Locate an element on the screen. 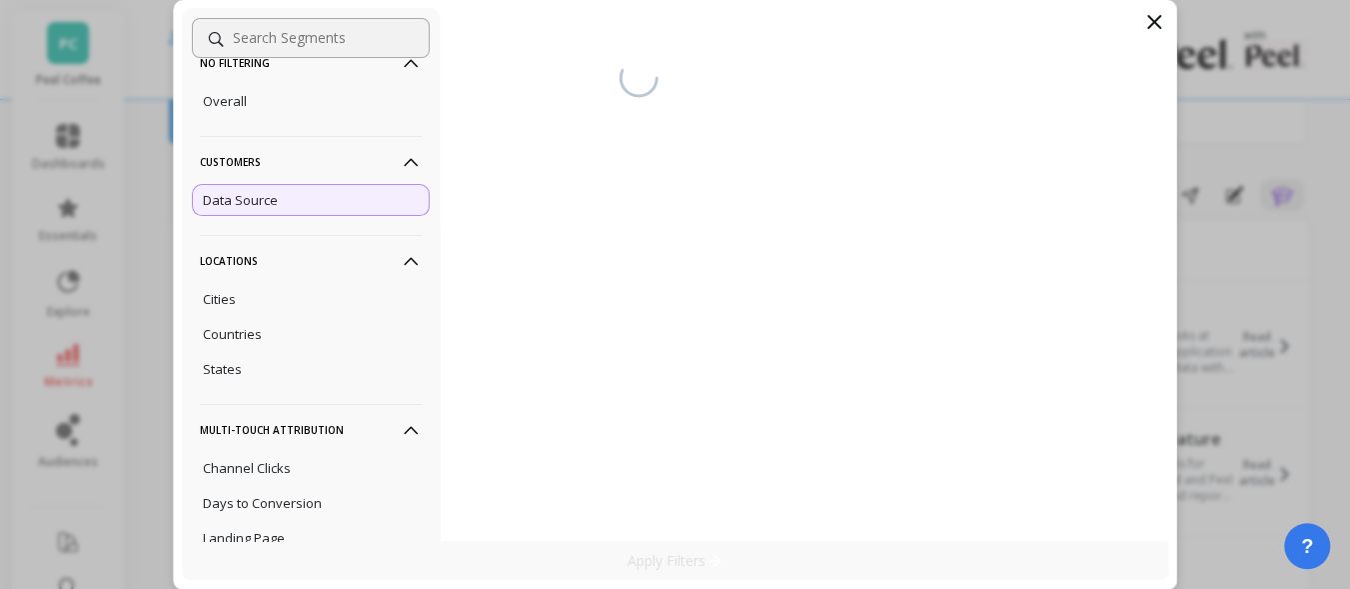 This screenshot has height=589, width=1350. p: Landing Page is located at coordinates (244, 538).